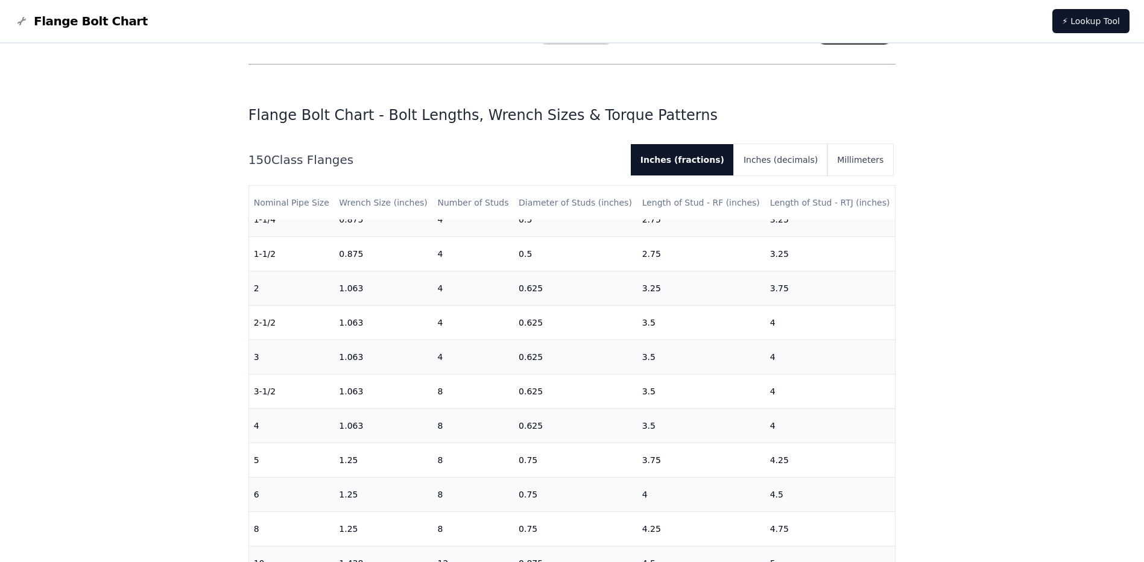 Image resolution: width=1144 pixels, height=562 pixels. I want to click on td: 5, so click(292, 460).